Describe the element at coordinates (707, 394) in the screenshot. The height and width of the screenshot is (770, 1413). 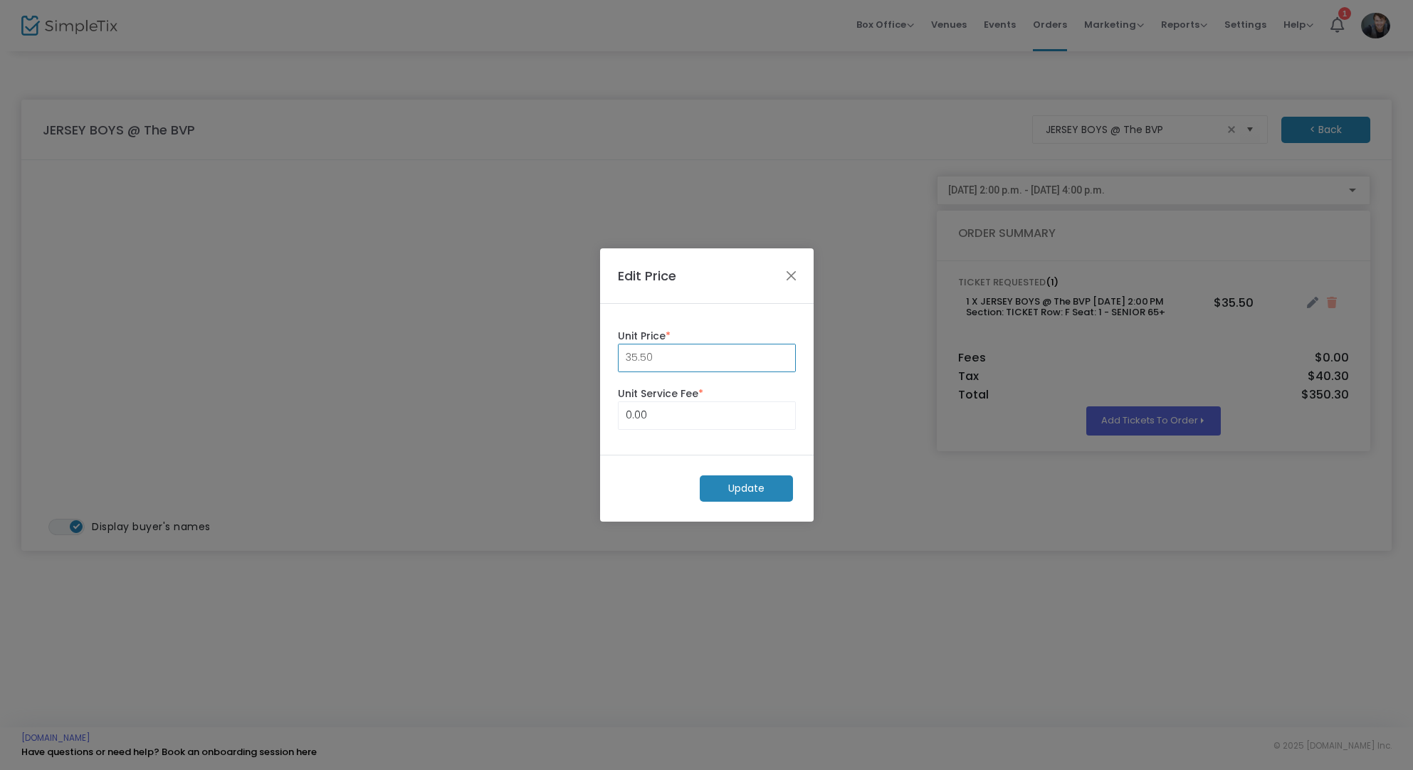
I see `label: Unit Service Fee` at that location.